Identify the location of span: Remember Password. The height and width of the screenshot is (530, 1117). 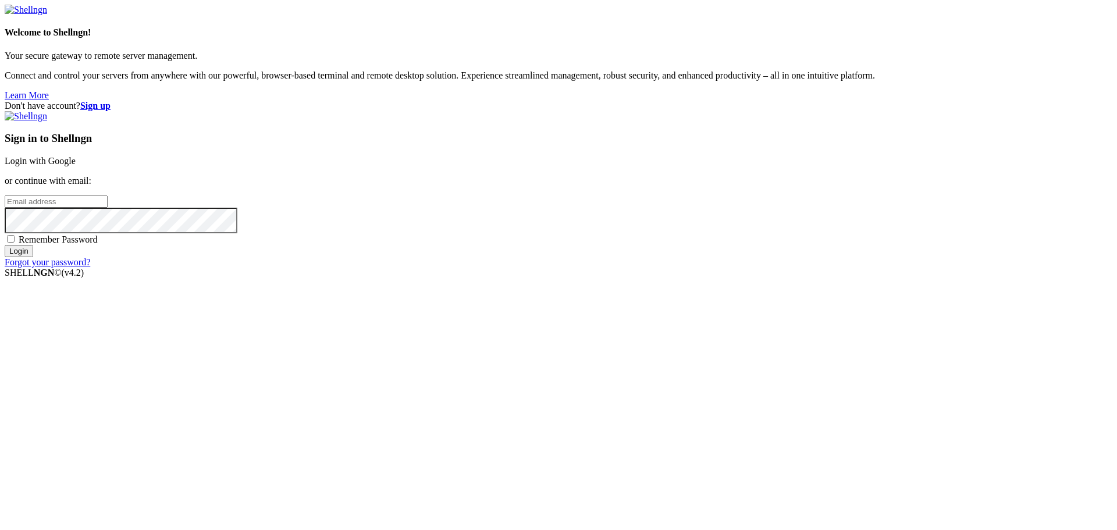
(58, 239).